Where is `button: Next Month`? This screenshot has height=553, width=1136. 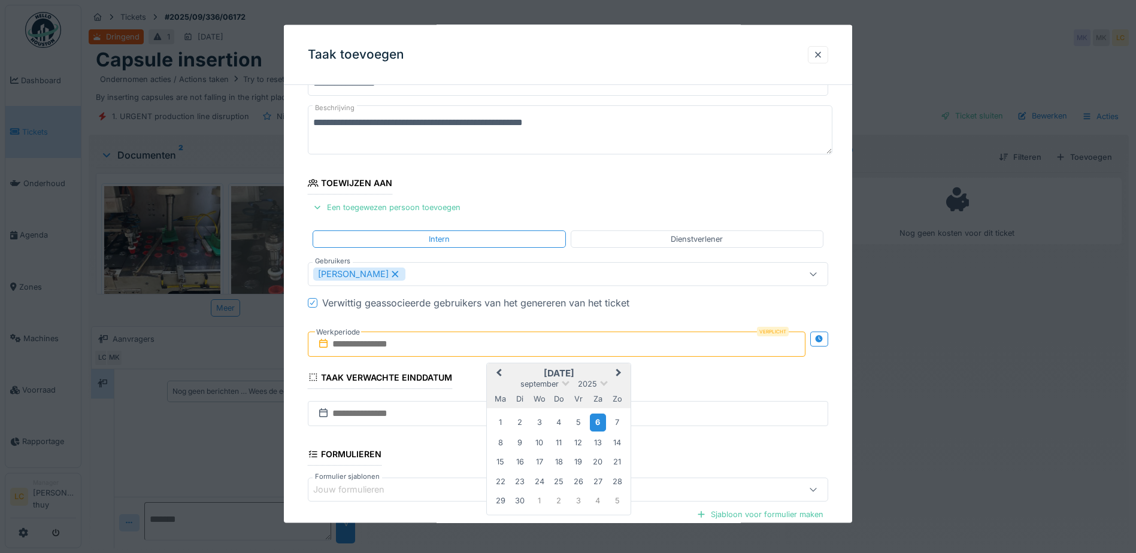
button: Next Month is located at coordinates (620, 374).